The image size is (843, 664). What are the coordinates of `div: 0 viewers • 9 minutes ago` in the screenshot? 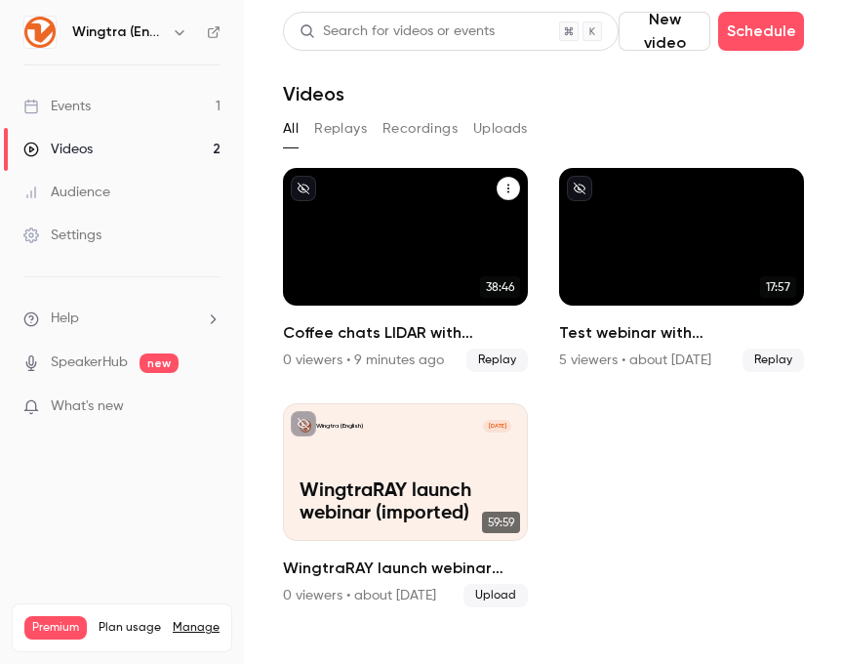 It's located at (363, 360).